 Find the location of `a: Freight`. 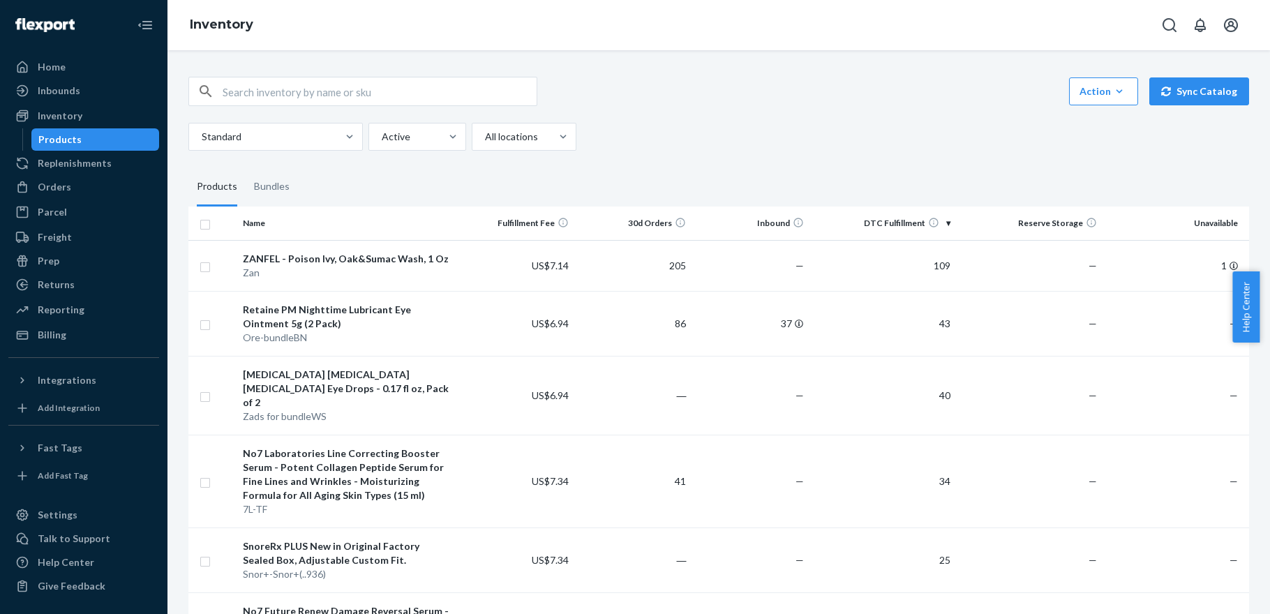

a: Freight is located at coordinates (84, 237).